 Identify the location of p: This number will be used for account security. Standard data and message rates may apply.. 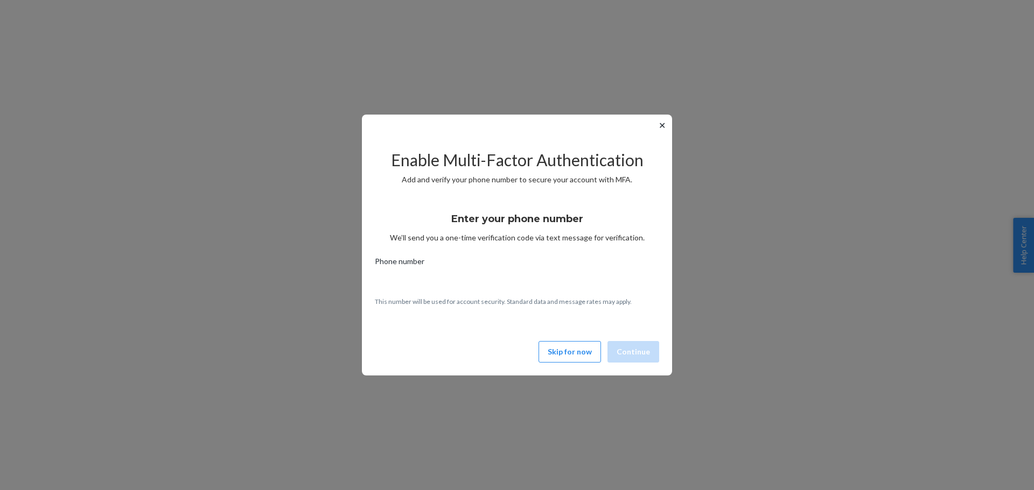
(517, 301).